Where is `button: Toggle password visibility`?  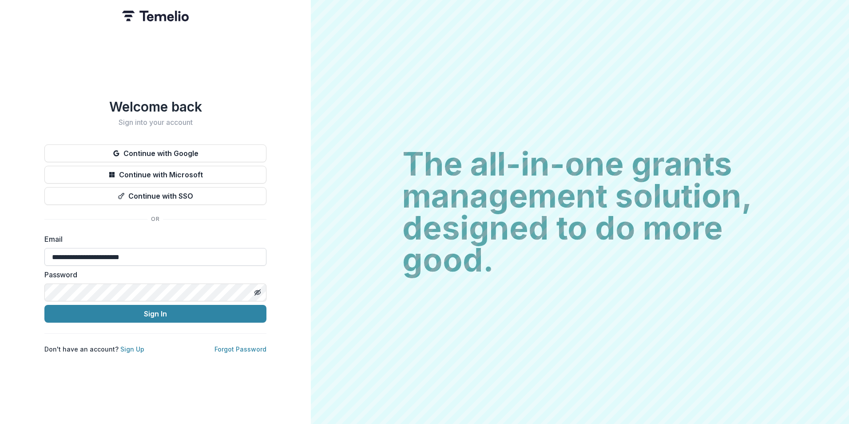 button: Toggle password visibility is located at coordinates (258, 292).